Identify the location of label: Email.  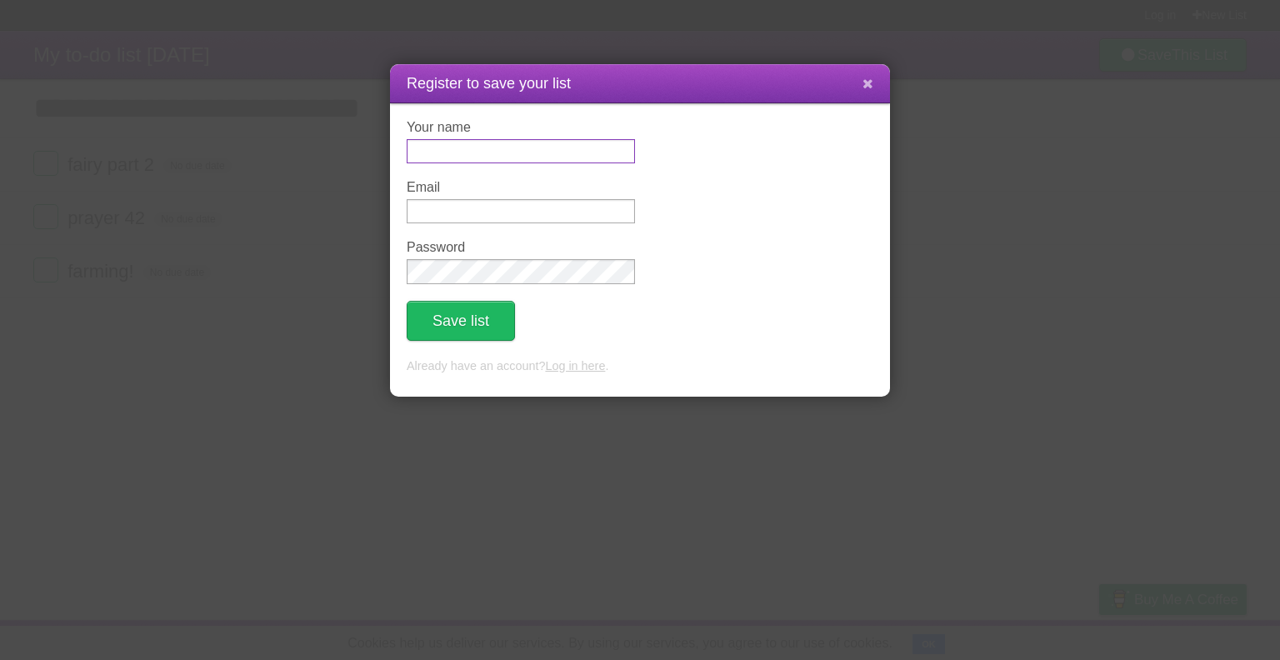
(521, 188).